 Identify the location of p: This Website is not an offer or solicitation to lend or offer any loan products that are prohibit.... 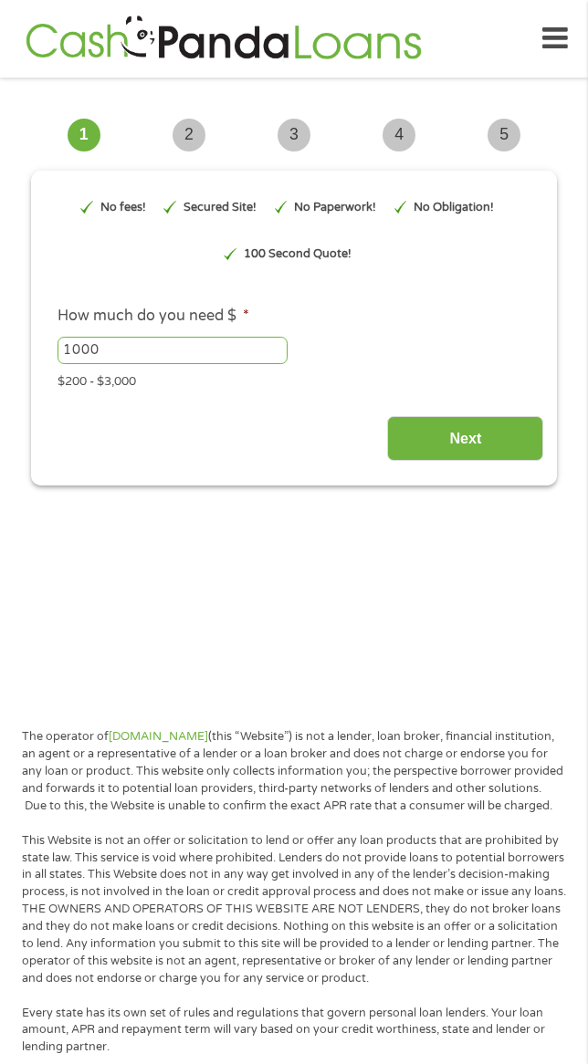
(294, 910).